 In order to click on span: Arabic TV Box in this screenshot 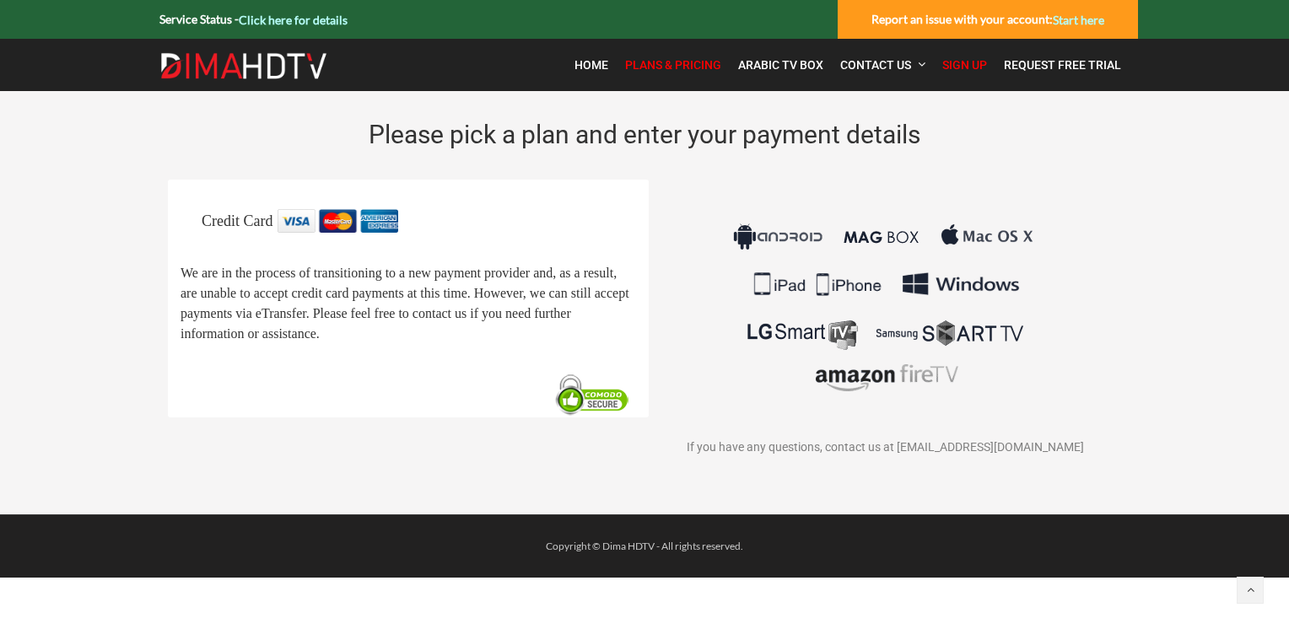, I will do `click(780, 65)`.